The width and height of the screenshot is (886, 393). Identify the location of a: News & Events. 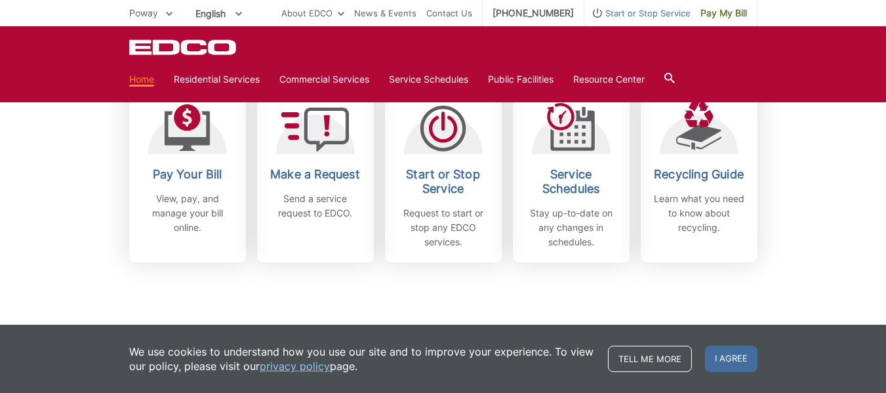
(385, 13).